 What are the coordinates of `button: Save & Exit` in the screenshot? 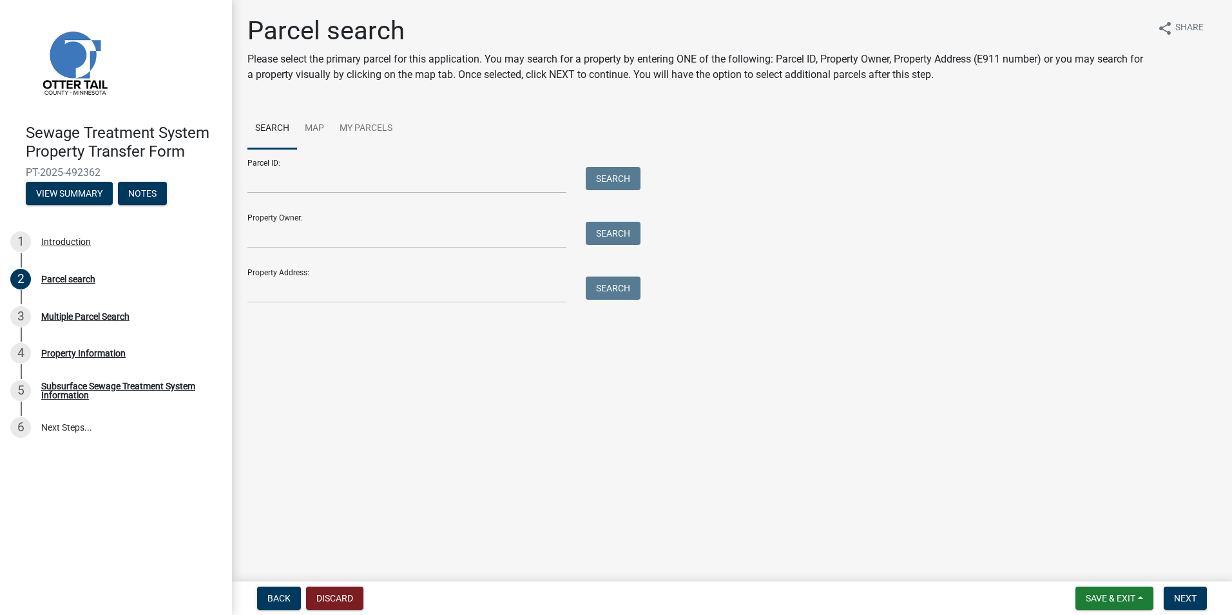 It's located at (1114, 598).